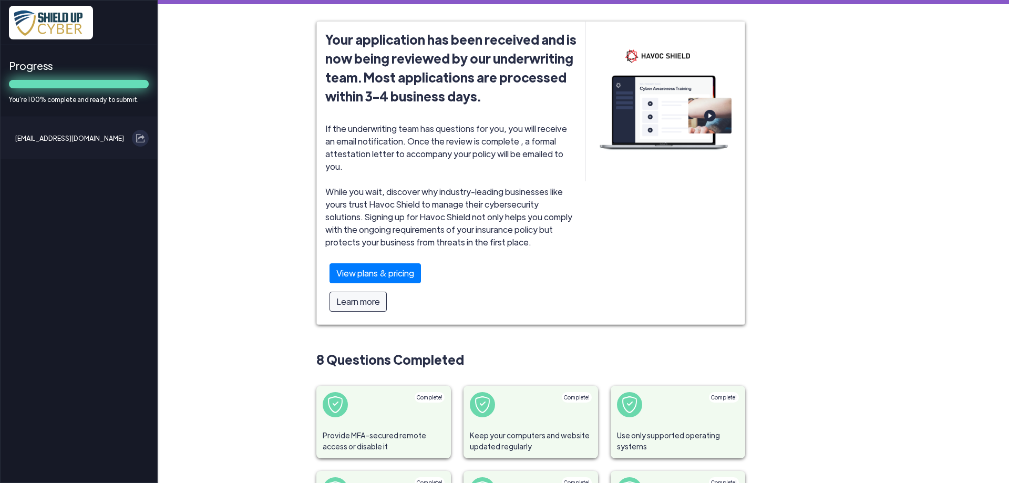 This screenshot has width=1009, height=483. I want to click on span: Progress, so click(79, 66).